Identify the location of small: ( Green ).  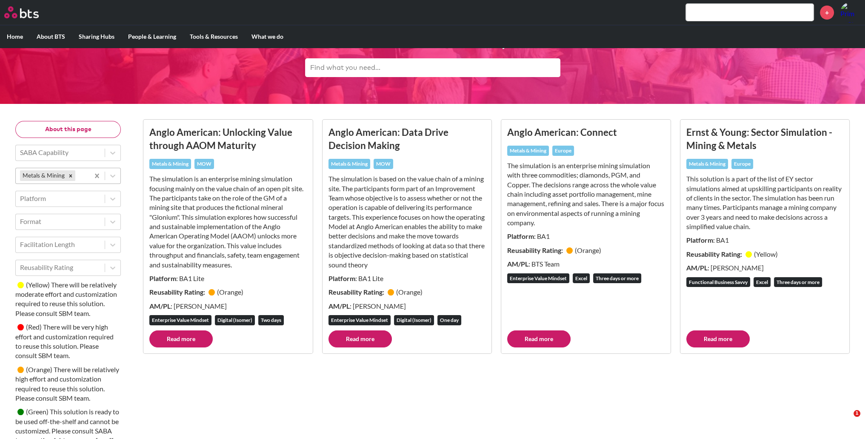
(37, 411).